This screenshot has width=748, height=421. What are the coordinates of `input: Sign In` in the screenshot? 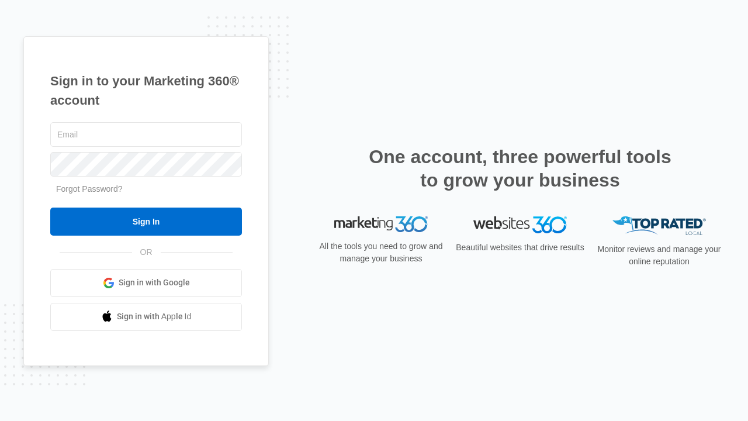 It's located at (146, 221).